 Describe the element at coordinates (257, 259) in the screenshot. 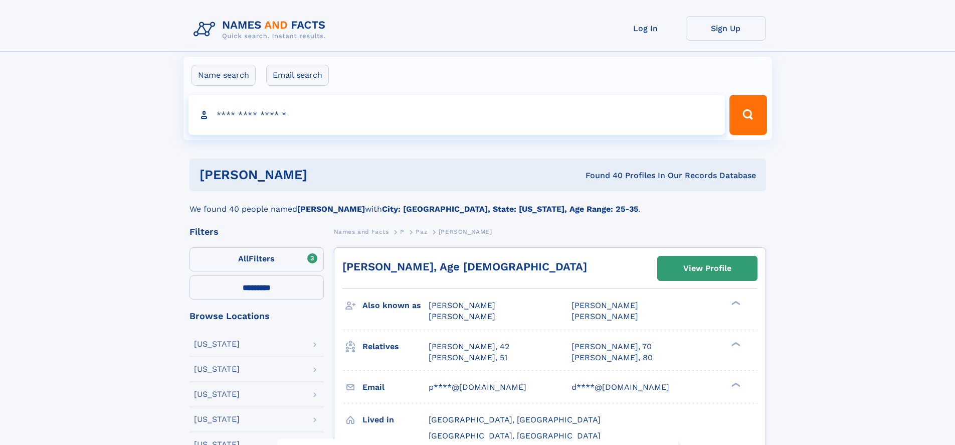

I see `label: Filters` at that location.